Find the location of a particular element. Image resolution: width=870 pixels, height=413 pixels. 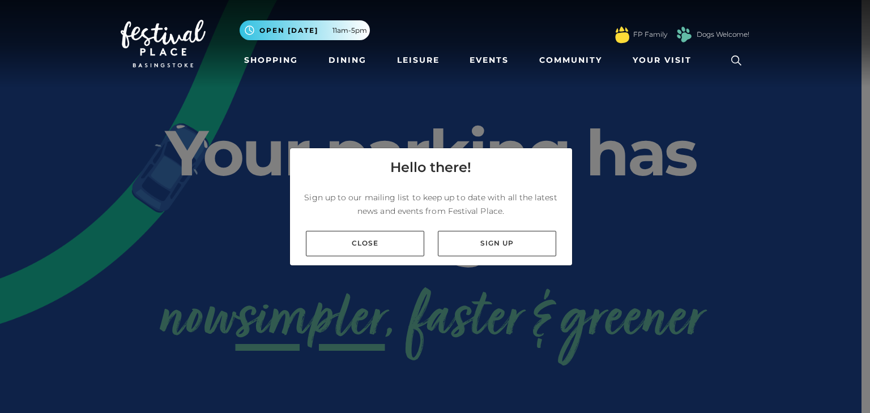

a: Close is located at coordinates (365, 243).